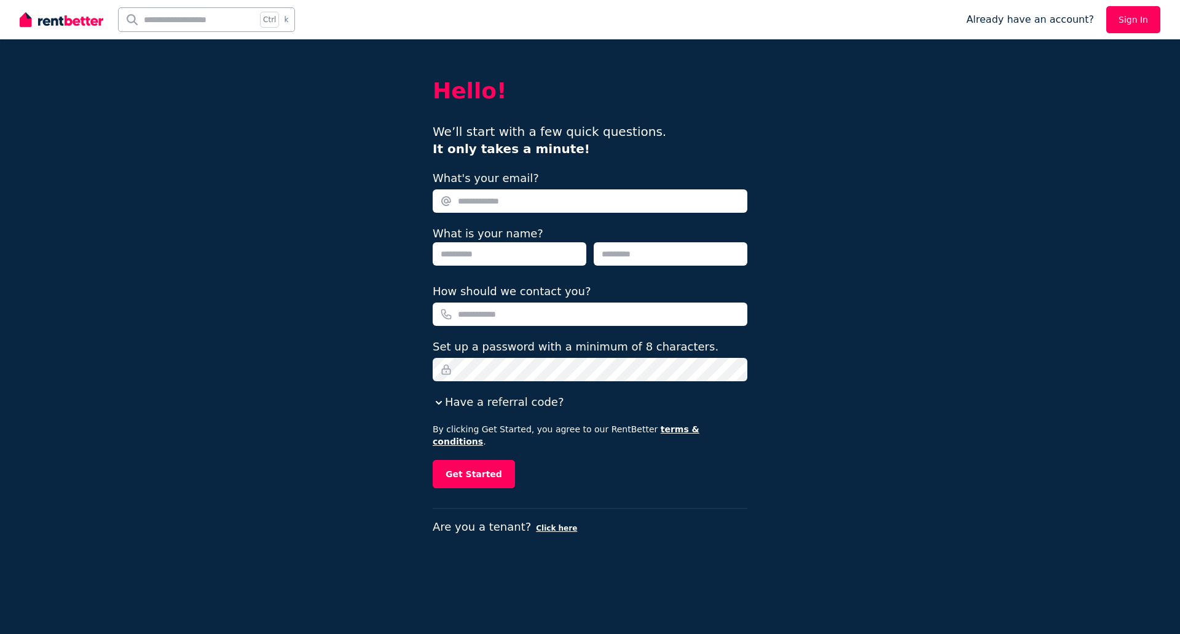 Image resolution: width=1180 pixels, height=634 pixels. What do you see at coordinates (61, 20) in the screenshot?
I see `img: RentBetter` at bounding box center [61, 20].